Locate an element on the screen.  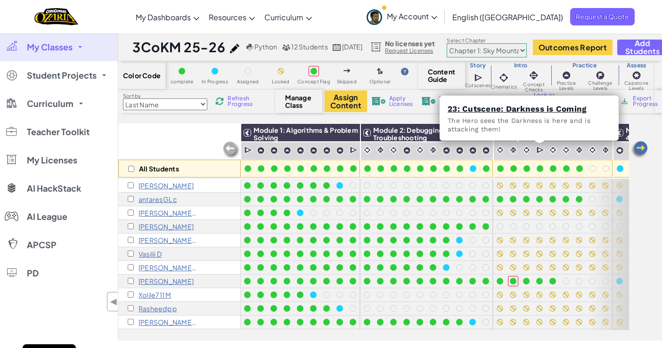
p: All Students is located at coordinates (159, 169).